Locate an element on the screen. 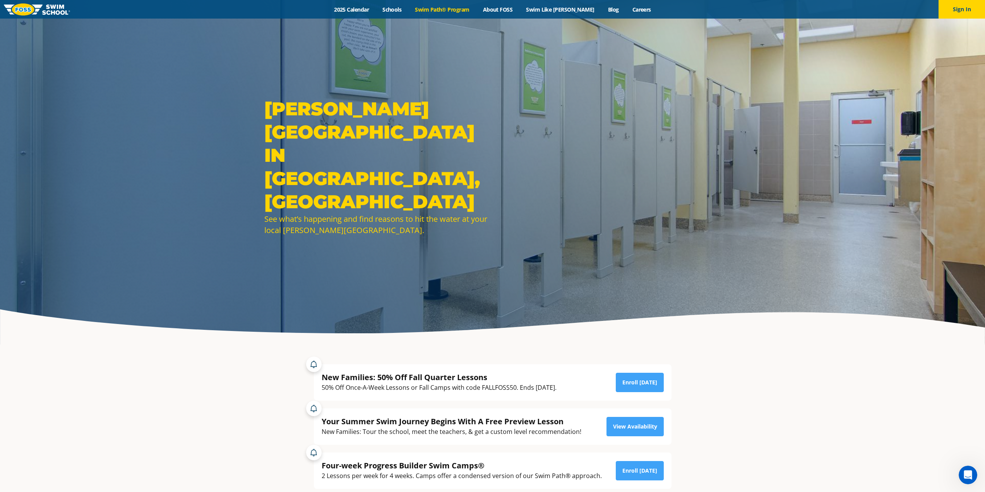 The height and width of the screenshot is (492, 985). a: Blog is located at coordinates (613, 9).